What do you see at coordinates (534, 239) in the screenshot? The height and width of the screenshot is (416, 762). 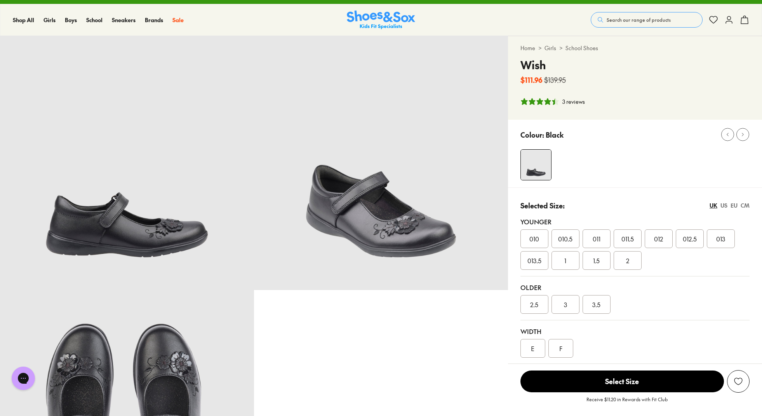 I see `span: 010` at bounding box center [534, 239].